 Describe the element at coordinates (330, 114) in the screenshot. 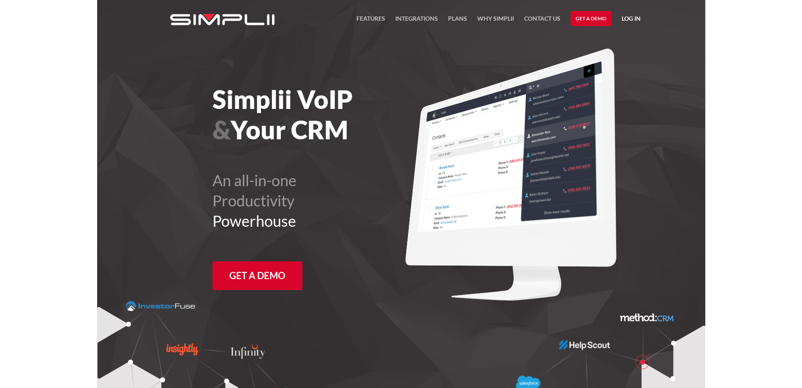

I see `h1: Simplii VoIP Your CRM` at that location.